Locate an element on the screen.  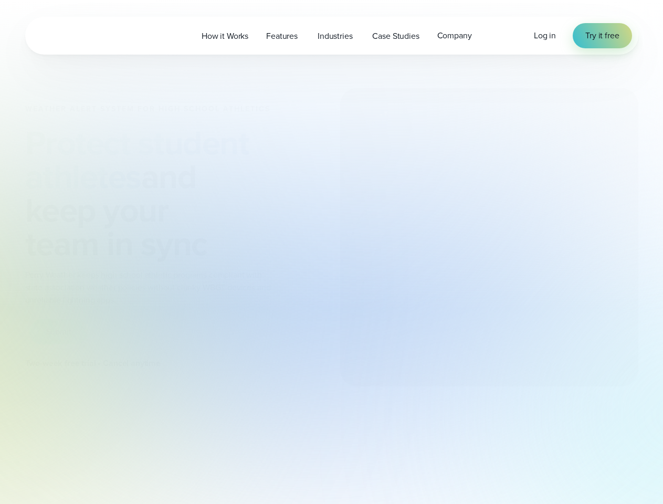
span: Industries is located at coordinates (335, 36).